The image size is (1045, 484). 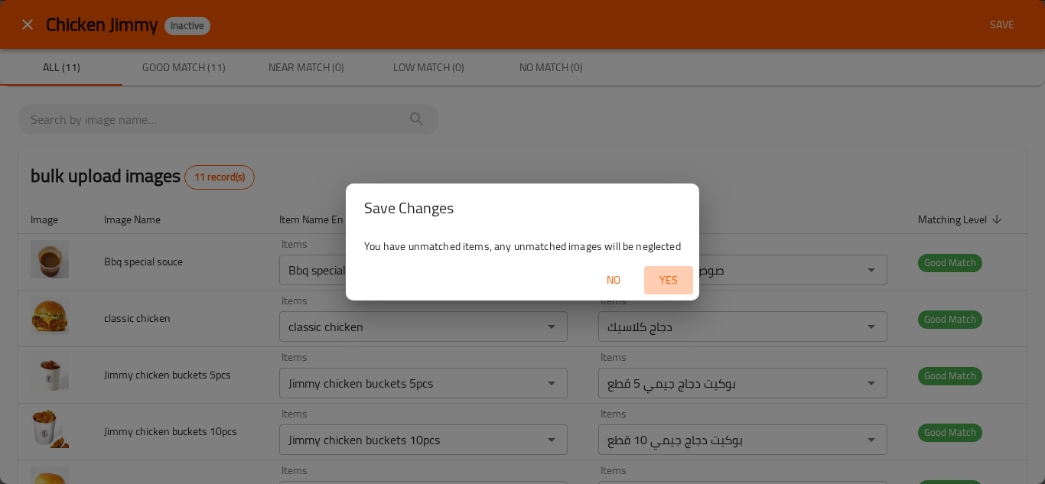 I want to click on h2: Save Changes, so click(x=523, y=208).